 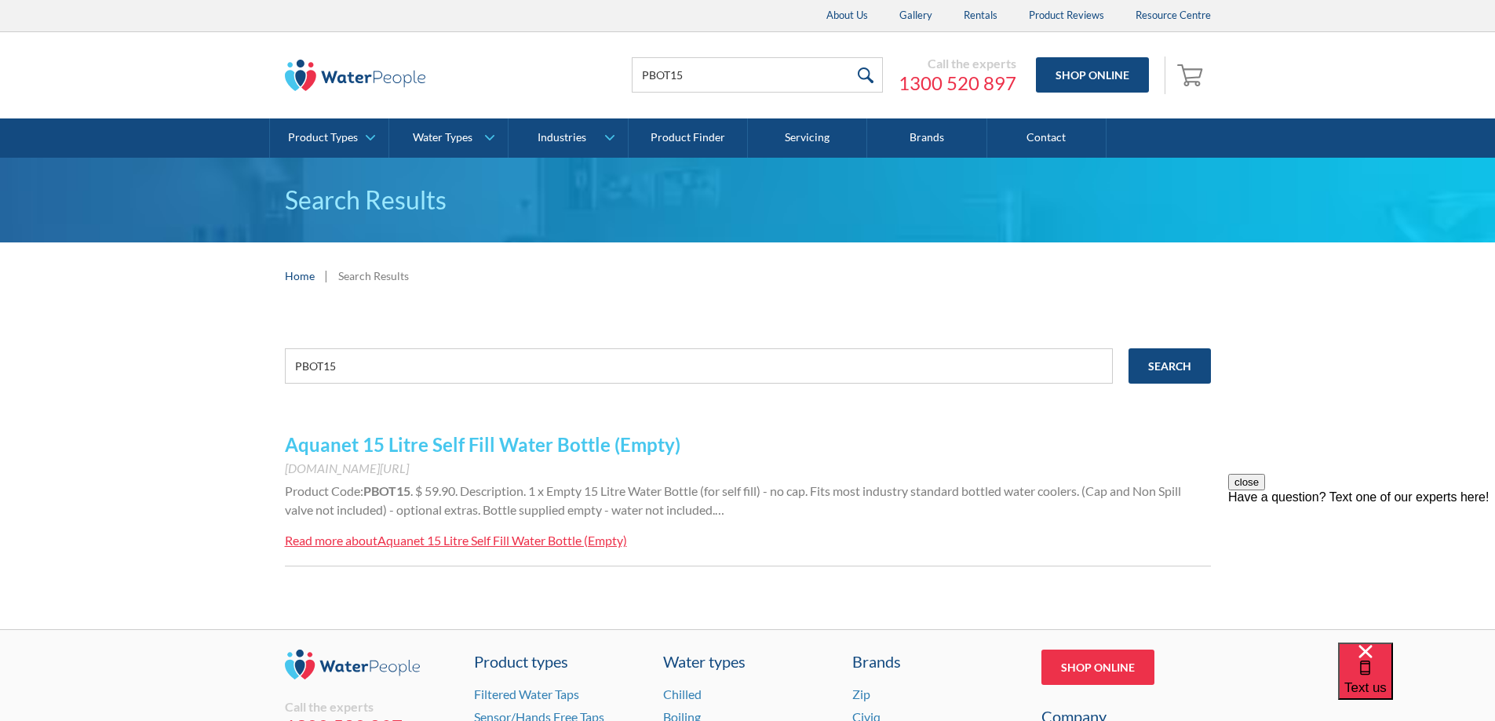 I want to click on a: Industries, so click(x=567, y=138).